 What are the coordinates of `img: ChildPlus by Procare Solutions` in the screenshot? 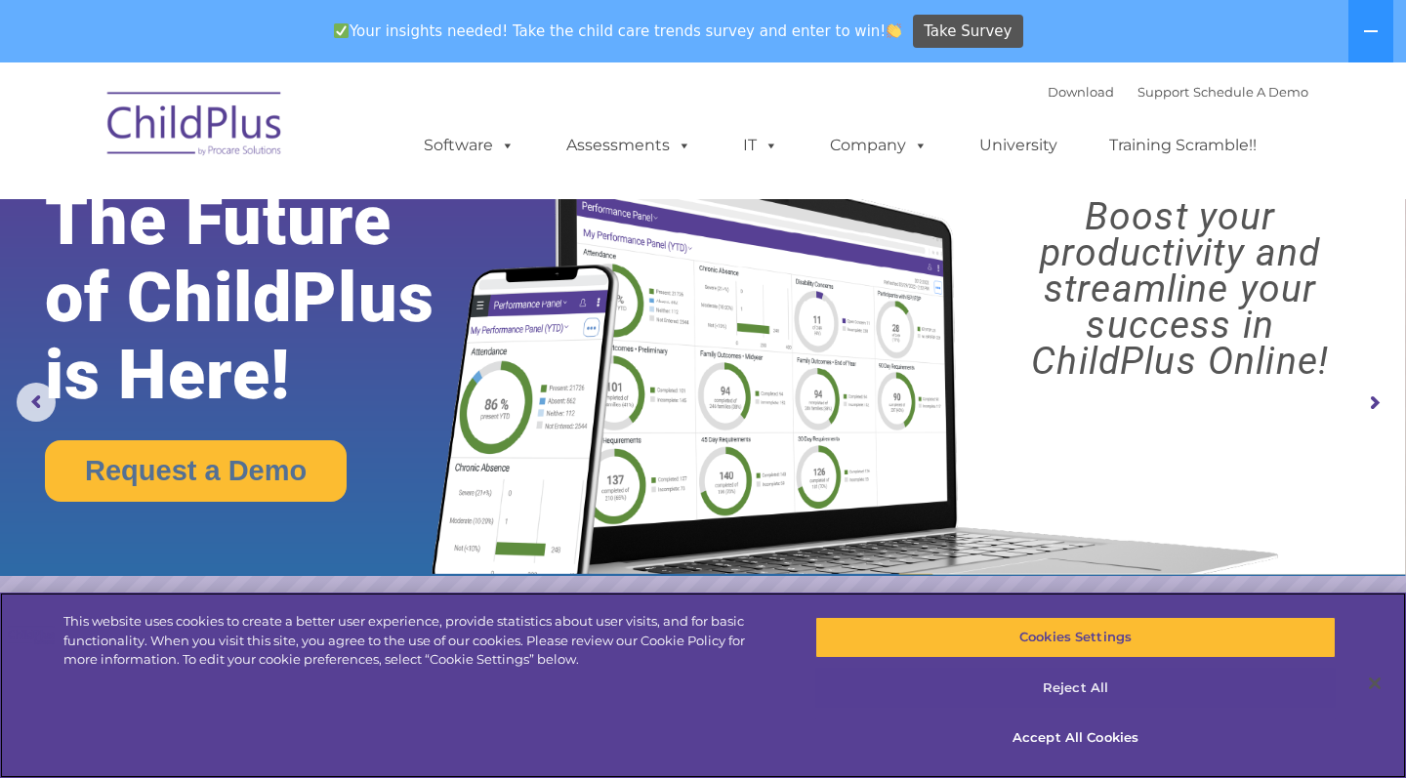 It's located at (195, 127).